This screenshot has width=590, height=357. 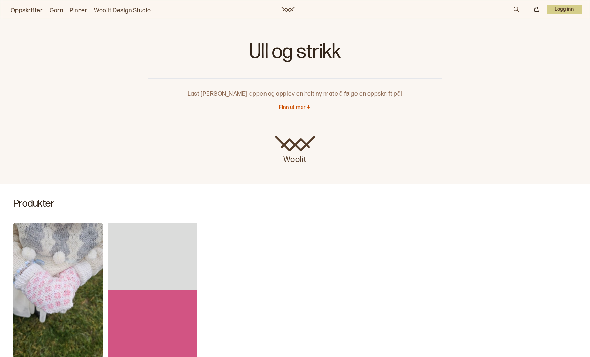 What do you see at coordinates (295, 108) in the screenshot?
I see `button: Finn ut mer` at bounding box center [295, 108].